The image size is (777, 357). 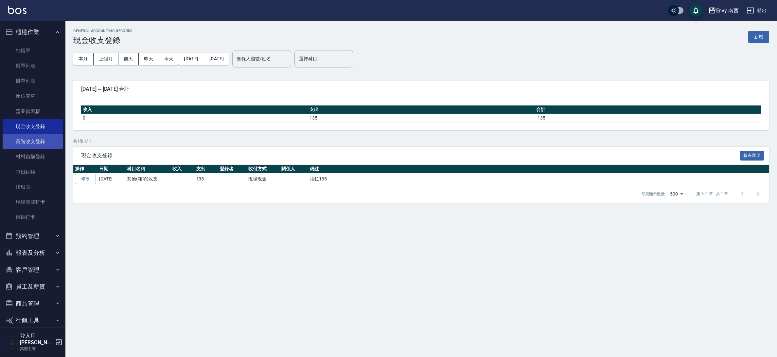 I want to click on a: 排班表, so click(x=33, y=187).